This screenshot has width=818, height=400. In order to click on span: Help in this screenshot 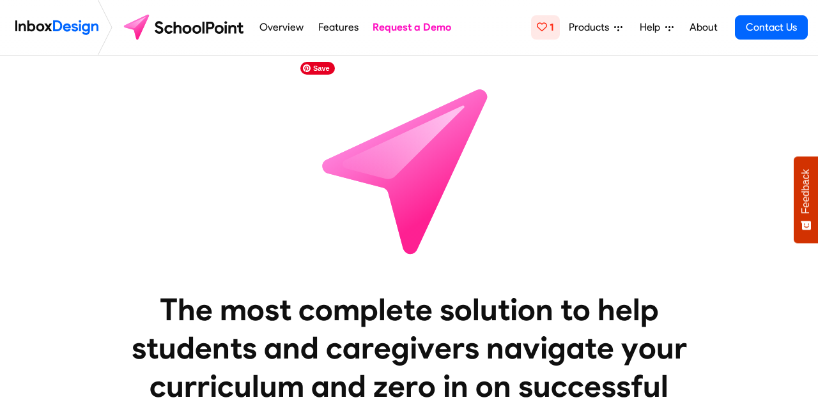, I will do `click(652, 27)`.